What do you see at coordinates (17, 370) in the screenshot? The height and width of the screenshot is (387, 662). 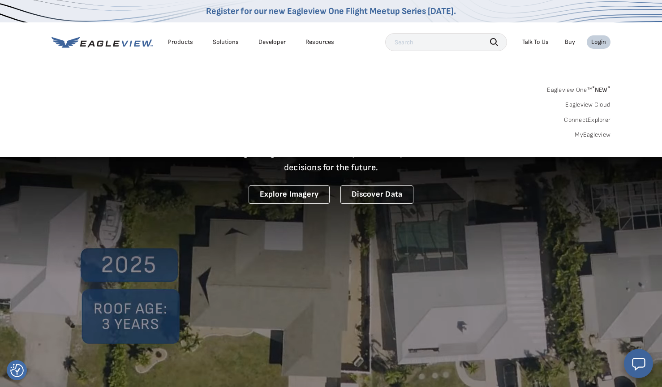 I see `button: Consent Preferences` at bounding box center [17, 370].